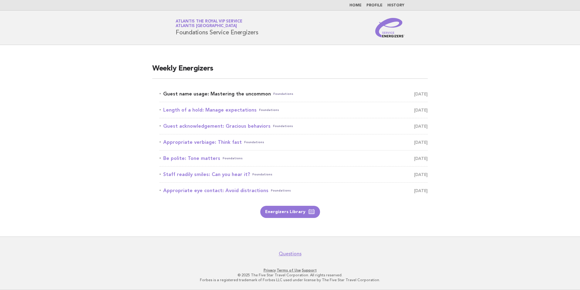 Image resolution: width=580 pixels, height=290 pixels. I want to click on a: Support, so click(309, 270).